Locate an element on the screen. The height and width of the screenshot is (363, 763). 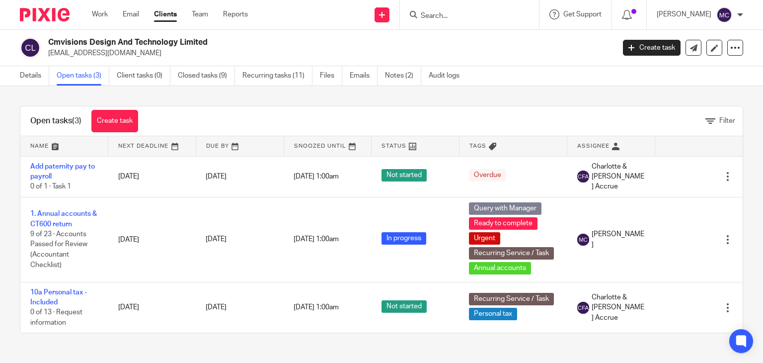
a: Reports is located at coordinates (236, 14).